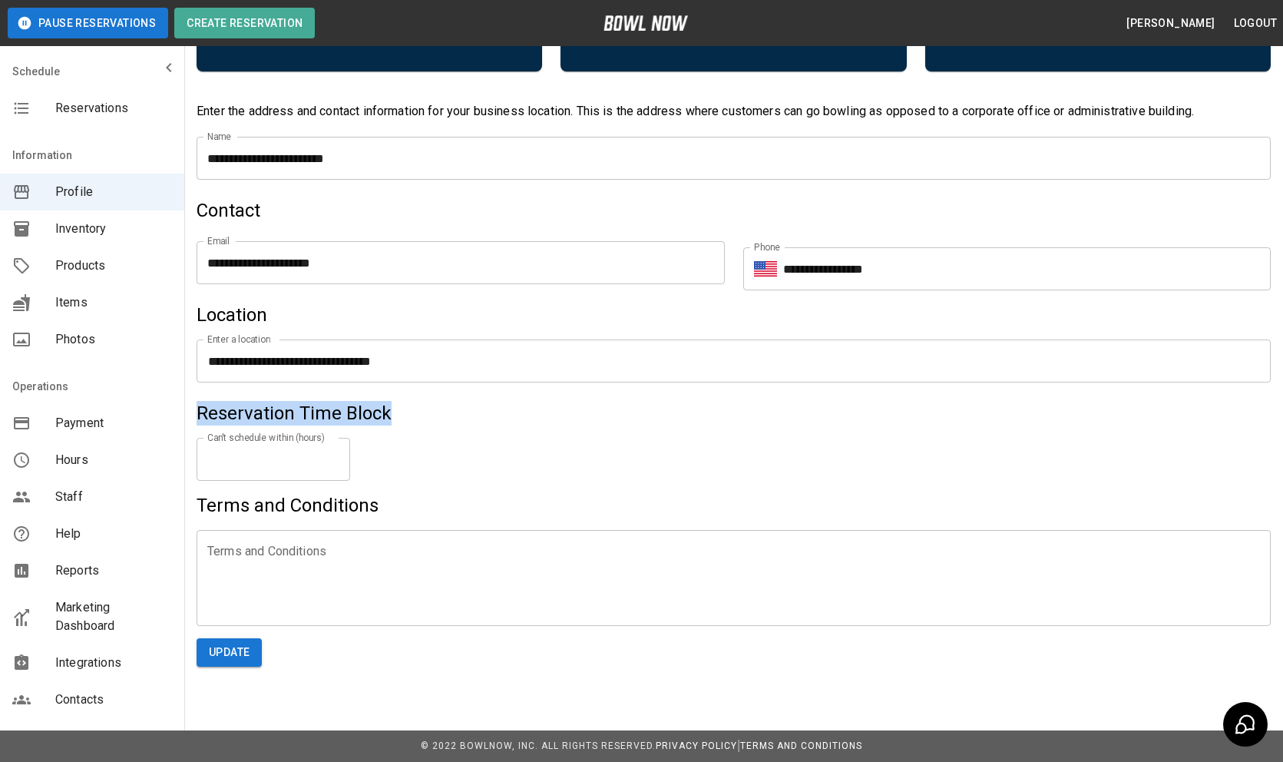  I want to click on span: Photos, so click(114, 339).